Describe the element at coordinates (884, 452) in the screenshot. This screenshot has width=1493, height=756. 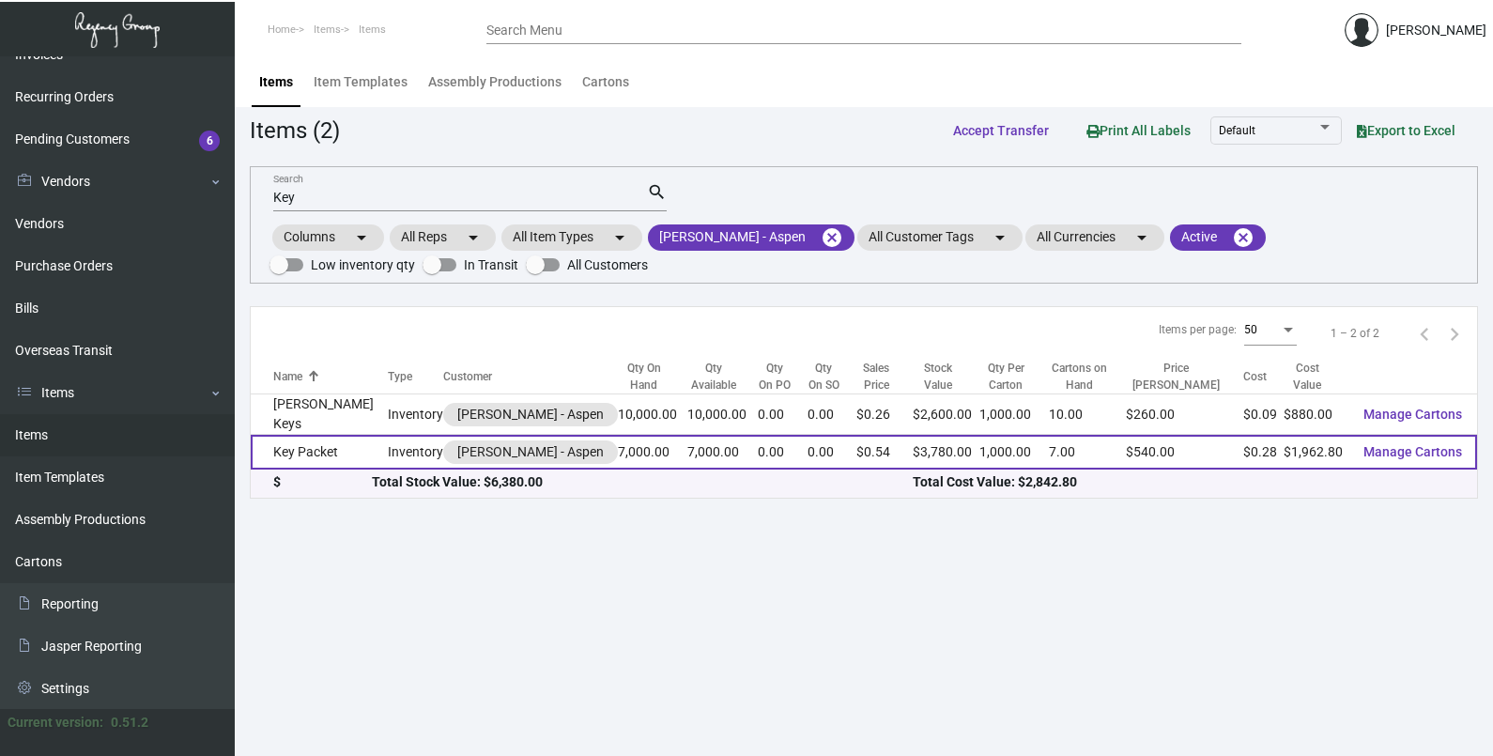
I see `td: $0.54` at that location.